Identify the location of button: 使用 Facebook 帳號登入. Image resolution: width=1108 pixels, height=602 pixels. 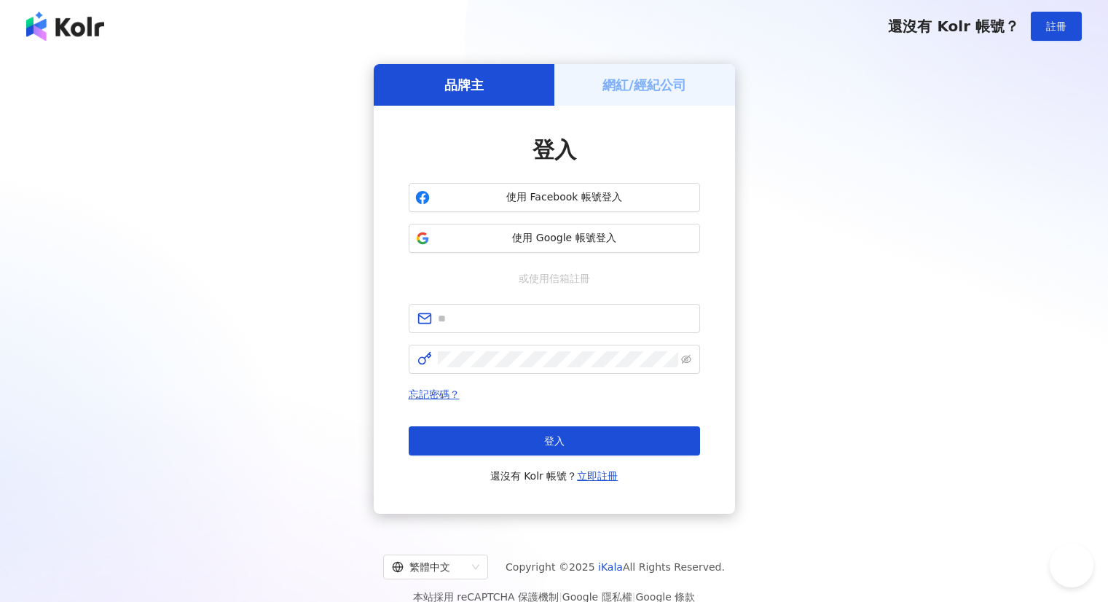
(555, 197).